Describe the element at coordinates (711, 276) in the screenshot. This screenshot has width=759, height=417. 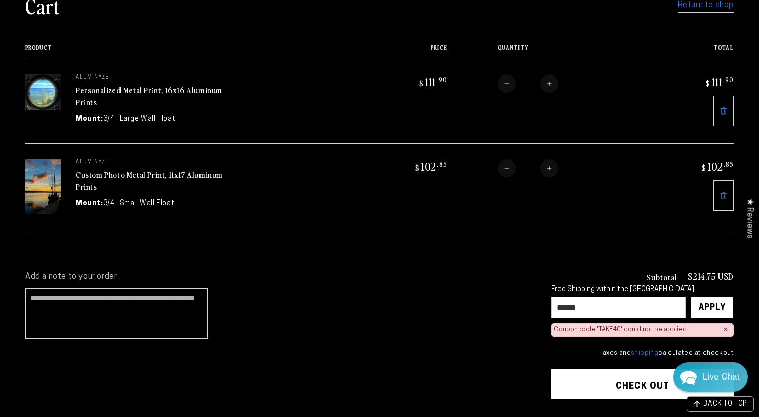
I see `p: $214.75 USD` at that location.